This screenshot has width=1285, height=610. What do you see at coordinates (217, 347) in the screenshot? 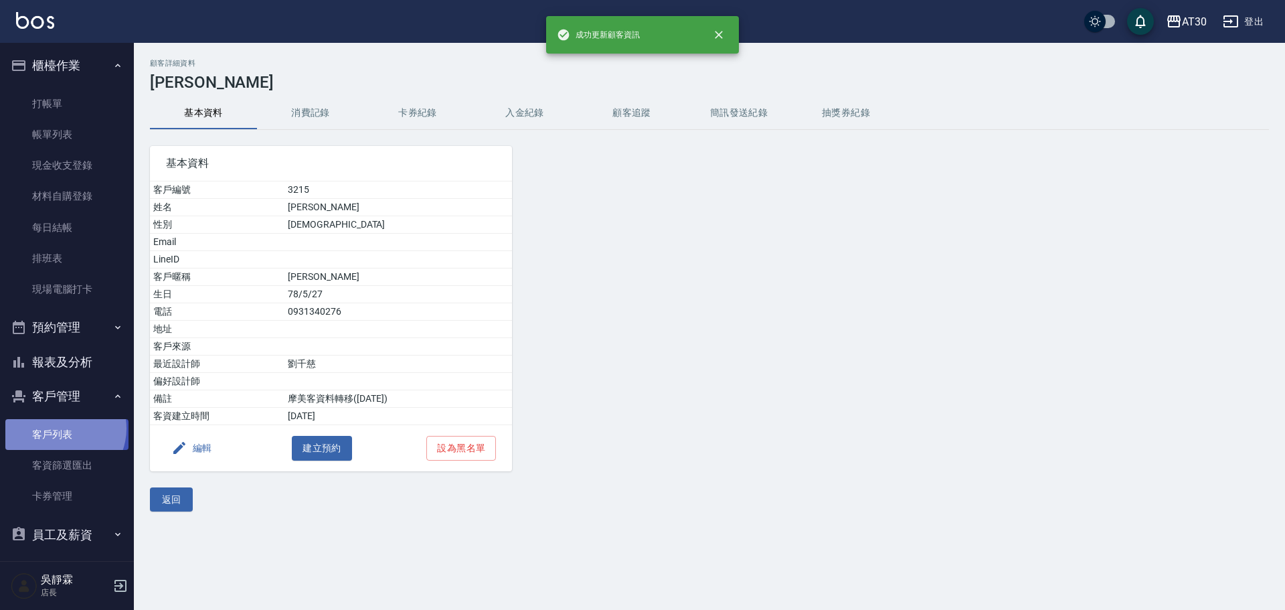
I see `td: 客戶來源` at bounding box center [217, 347].